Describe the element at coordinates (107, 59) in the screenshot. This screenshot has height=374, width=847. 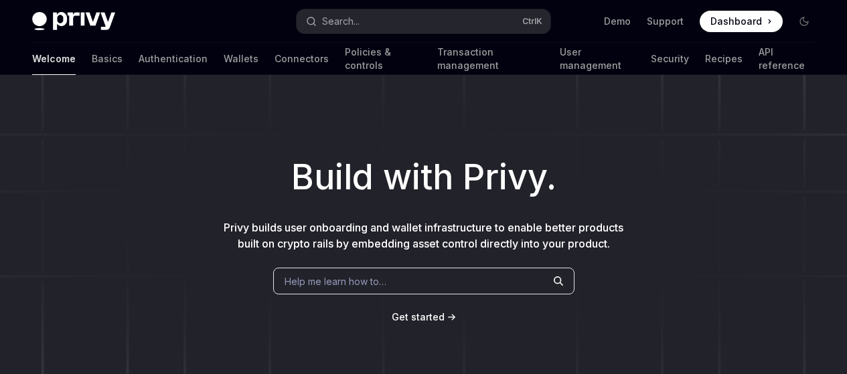
I see `a: Basics` at that location.